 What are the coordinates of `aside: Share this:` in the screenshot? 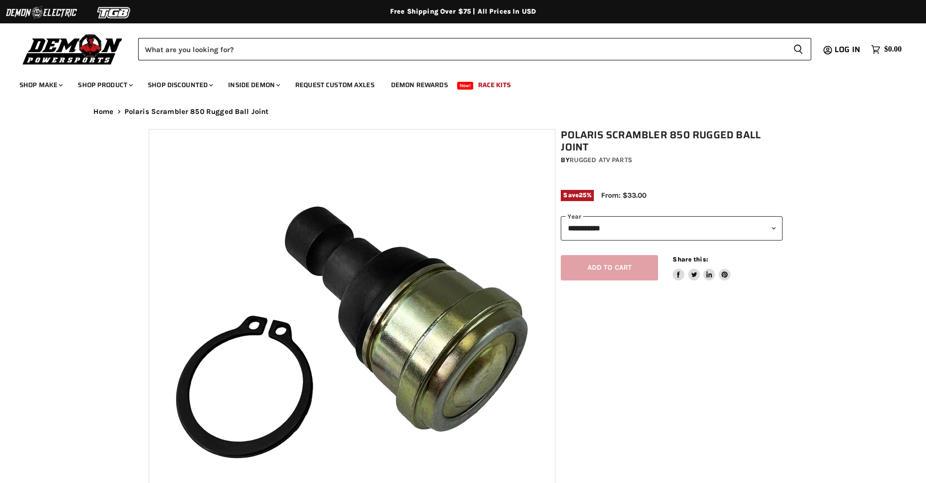 It's located at (701, 268).